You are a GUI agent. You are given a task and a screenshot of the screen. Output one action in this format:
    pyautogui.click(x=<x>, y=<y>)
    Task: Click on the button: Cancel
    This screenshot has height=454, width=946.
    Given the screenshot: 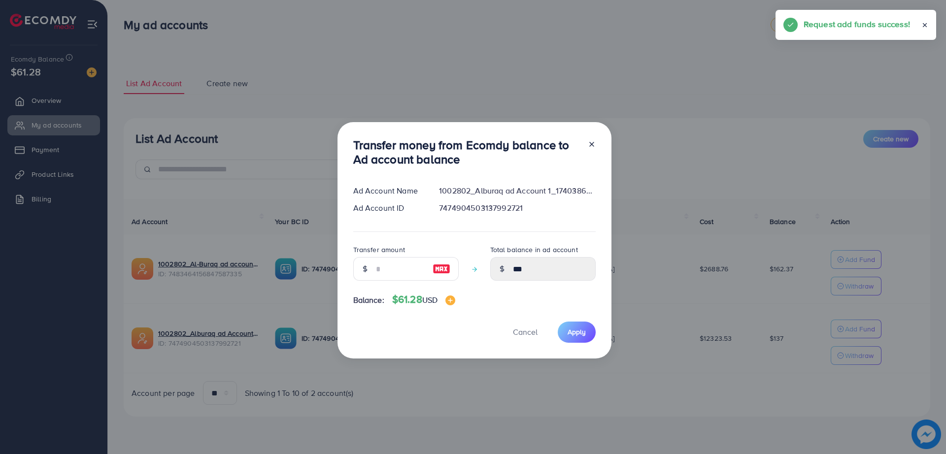 What is the action you would take?
    pyautogui.click(x=525, y=332)
    